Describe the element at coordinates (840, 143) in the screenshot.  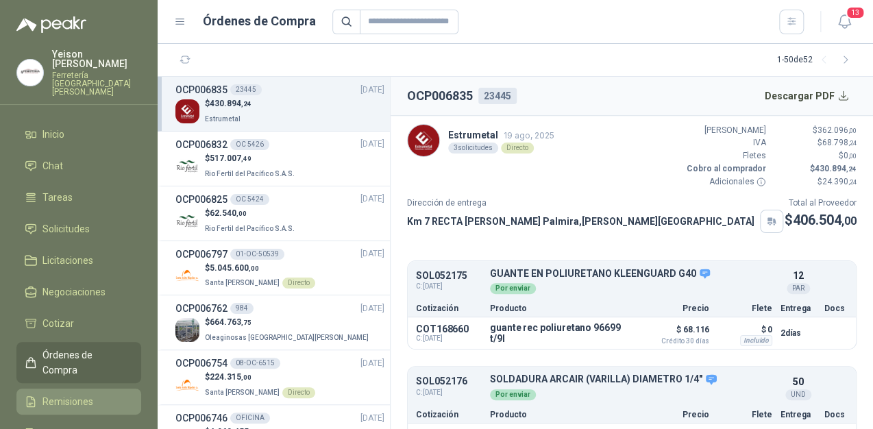
I see `span: 68.798` at that location.